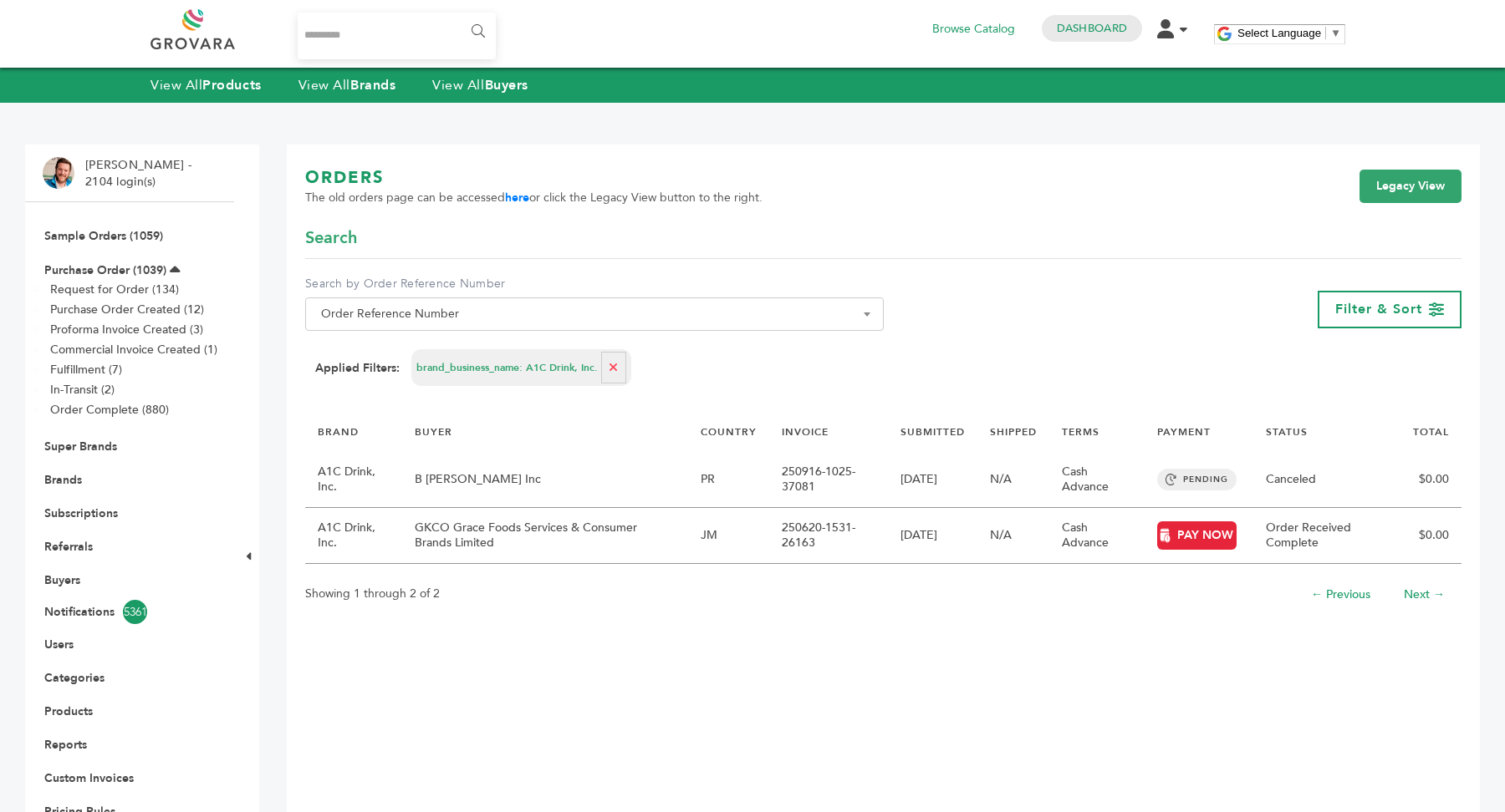 The width and height of the screenshot is (1505, 812). Describe the element at coordinates (134, 349) in the screenshot. I see `a: Commercial Invoice Created (1)` at that location.